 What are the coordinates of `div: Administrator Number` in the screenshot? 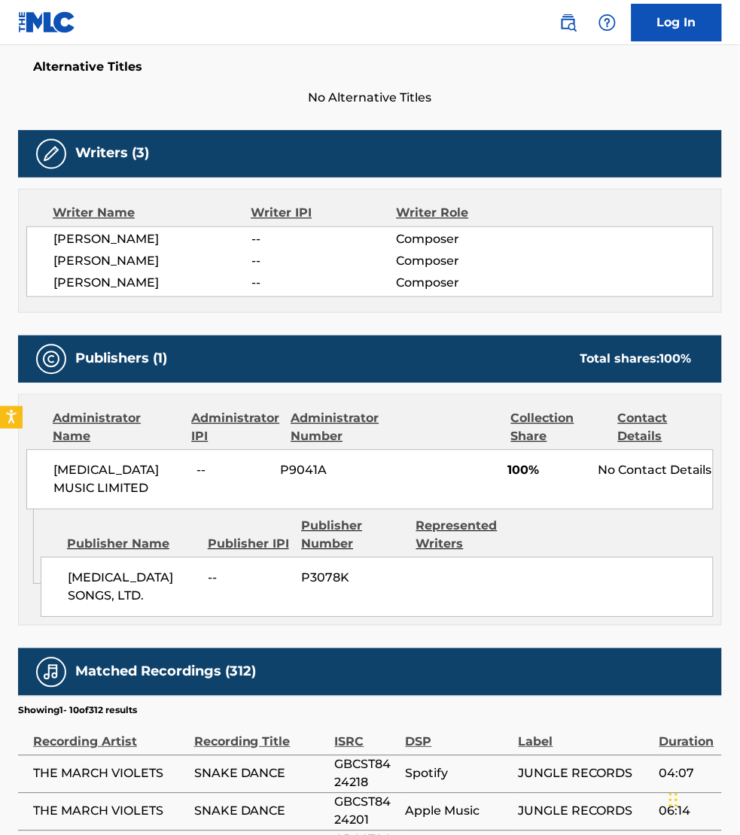 It's located at (338, 428).